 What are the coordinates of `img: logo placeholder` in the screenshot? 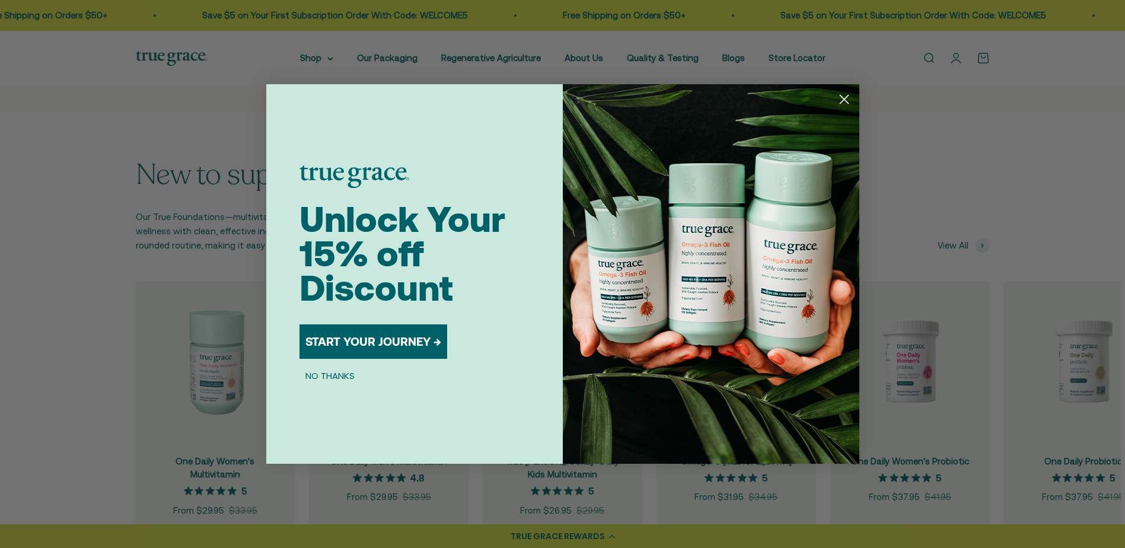 It's located at (354, 177).